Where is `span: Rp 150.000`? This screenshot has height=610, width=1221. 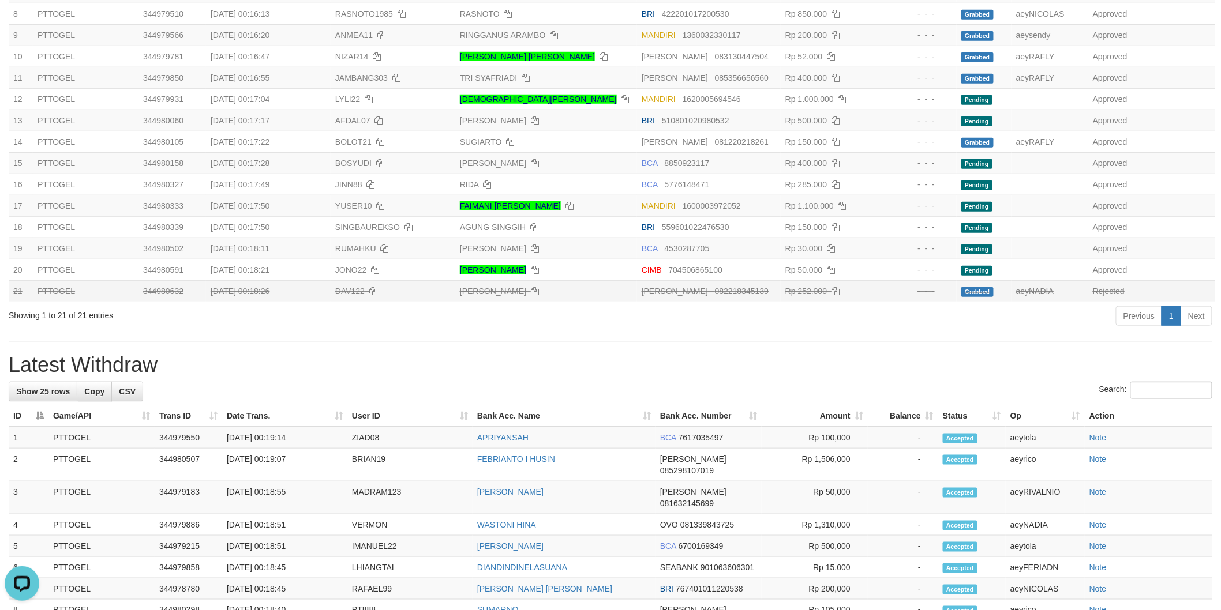
span: Rp 150.000 is located at coordinates (806, 142).